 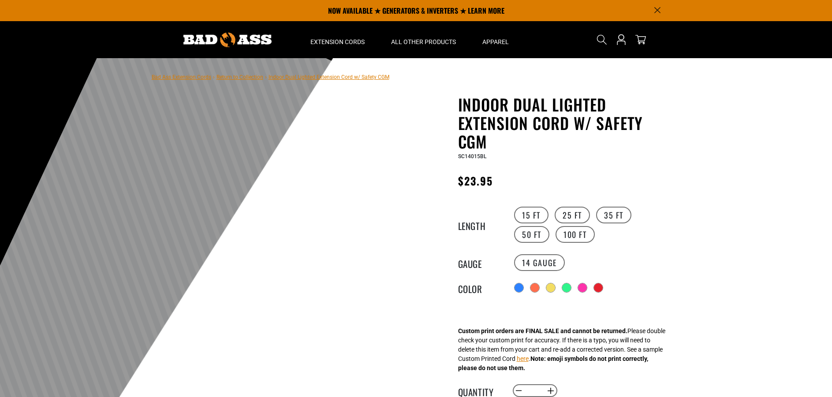 What do you see at coordinates (480, 263) in the screenshot?
I see `legend: Gauge` at bounding box center [480, 263].